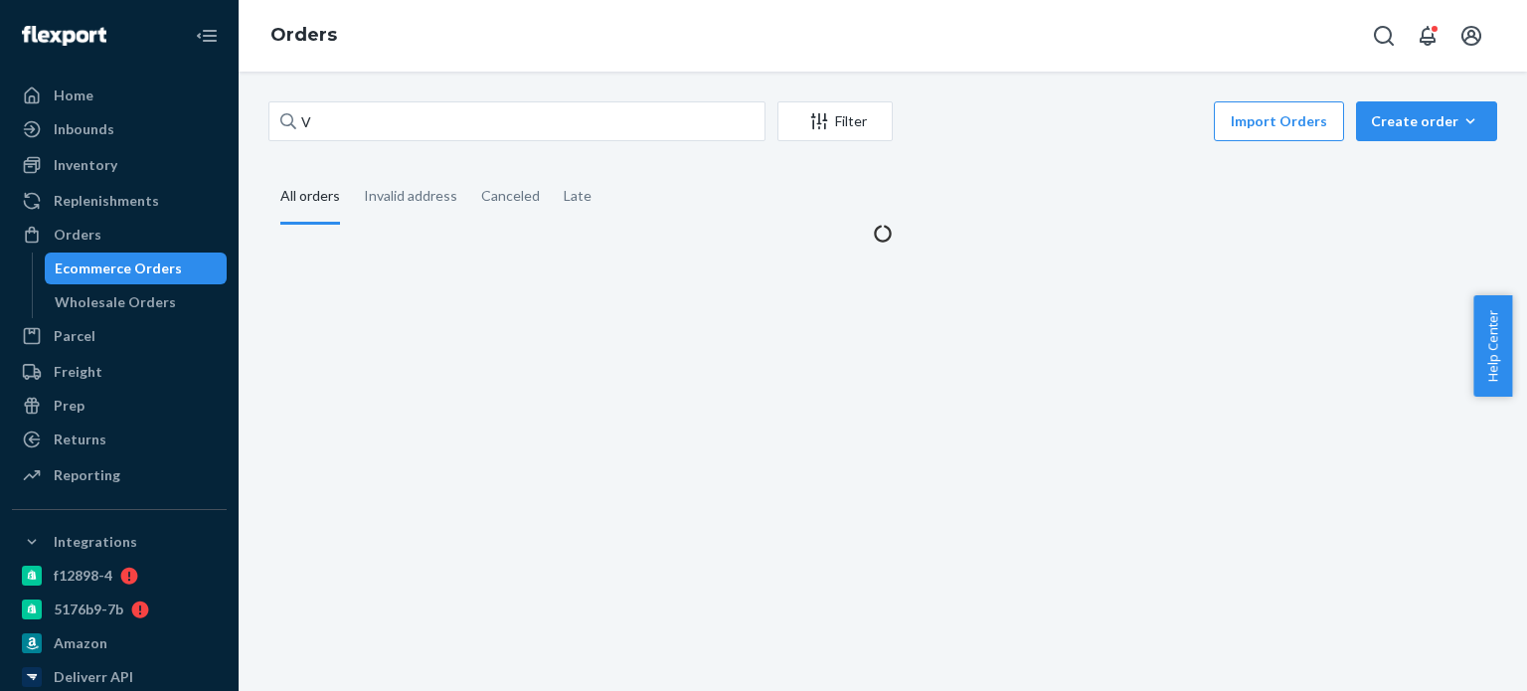  What do you see at coordinates (835, 121) in the screenshot?
I see `div: Filter` at bounding box center [835, 121].